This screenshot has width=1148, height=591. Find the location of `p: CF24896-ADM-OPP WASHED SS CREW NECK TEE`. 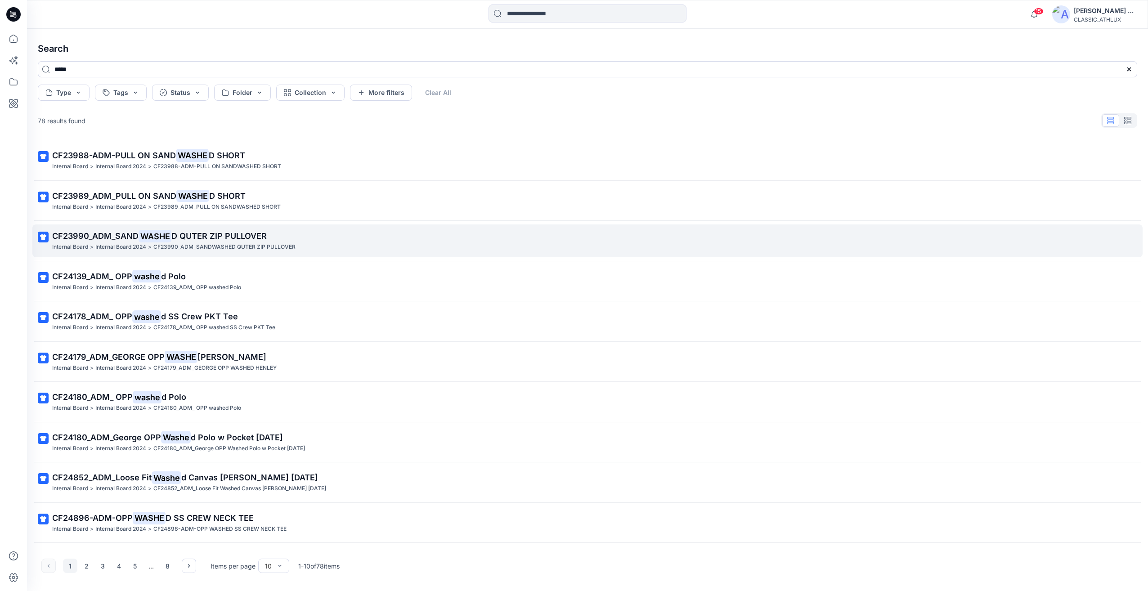

p: CF24896-ADM-OPP WASHED SS CREW NECK TEE is located at coordinates (220, 529).